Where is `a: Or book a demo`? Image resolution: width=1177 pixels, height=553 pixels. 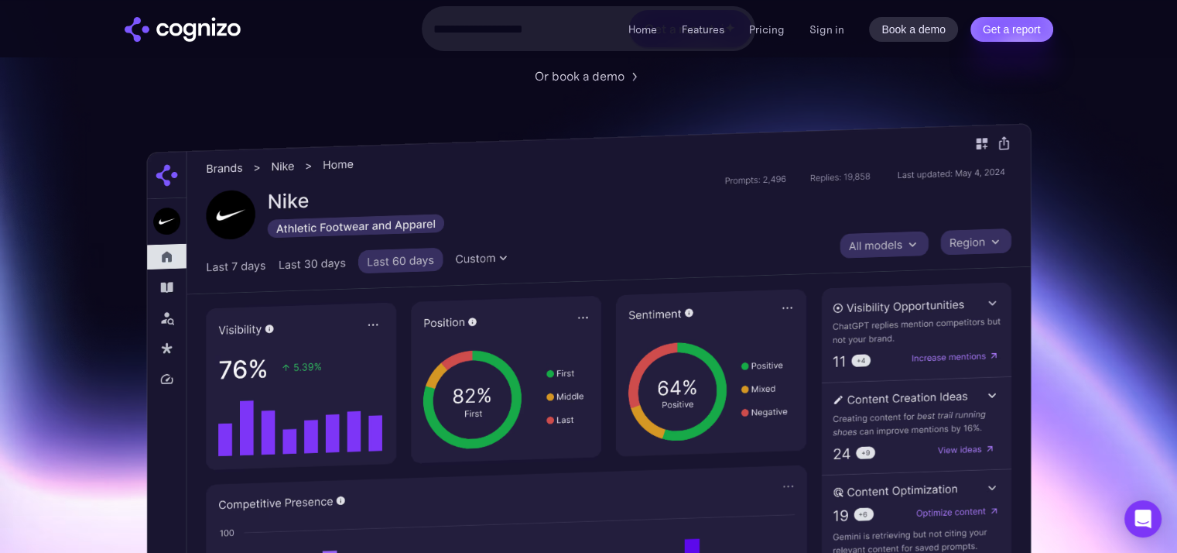 a: Or book a demo is located at coordinates (589, 76).